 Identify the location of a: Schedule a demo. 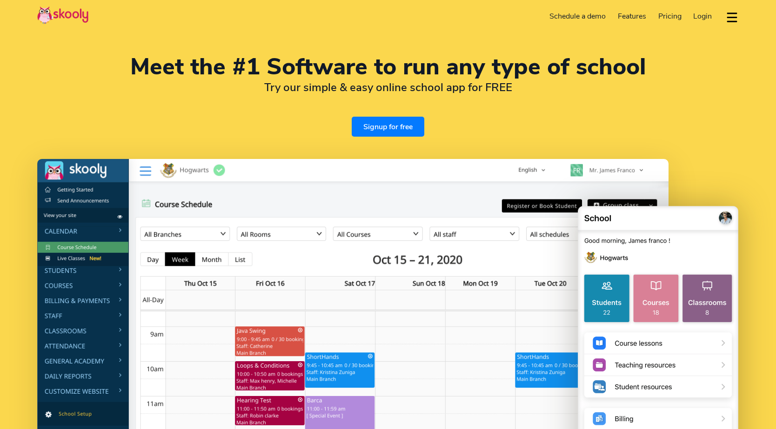
(578, 16).